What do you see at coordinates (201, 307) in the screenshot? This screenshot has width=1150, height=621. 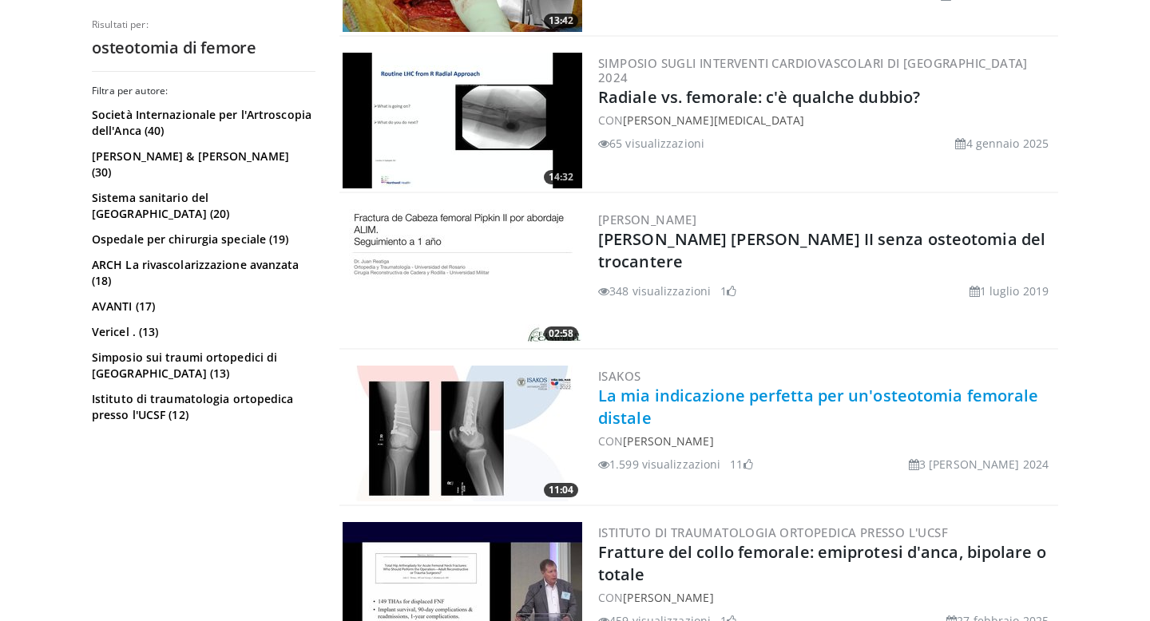 I see `a: AVANTI (17)` at bounding box center [201, 307].